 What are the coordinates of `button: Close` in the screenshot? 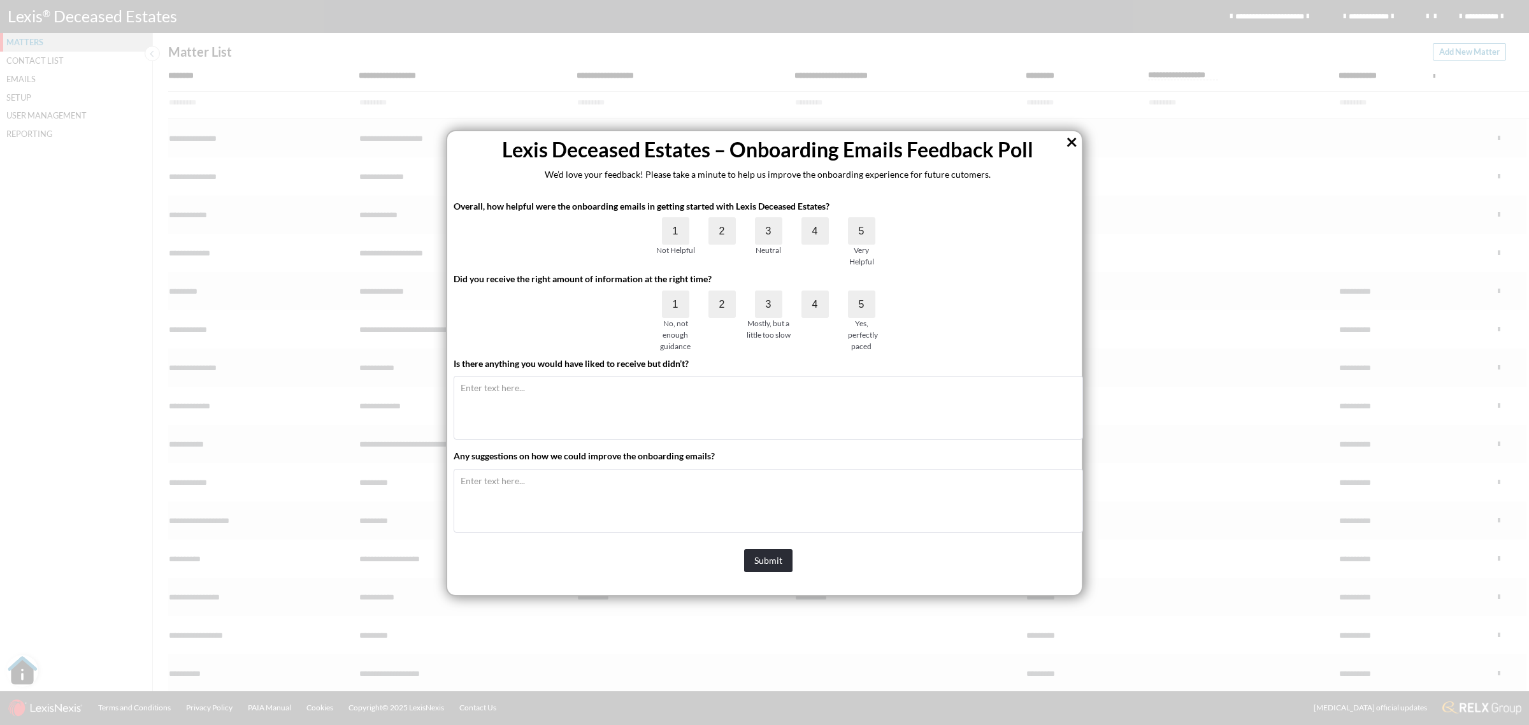 It's located at (1072, 141).